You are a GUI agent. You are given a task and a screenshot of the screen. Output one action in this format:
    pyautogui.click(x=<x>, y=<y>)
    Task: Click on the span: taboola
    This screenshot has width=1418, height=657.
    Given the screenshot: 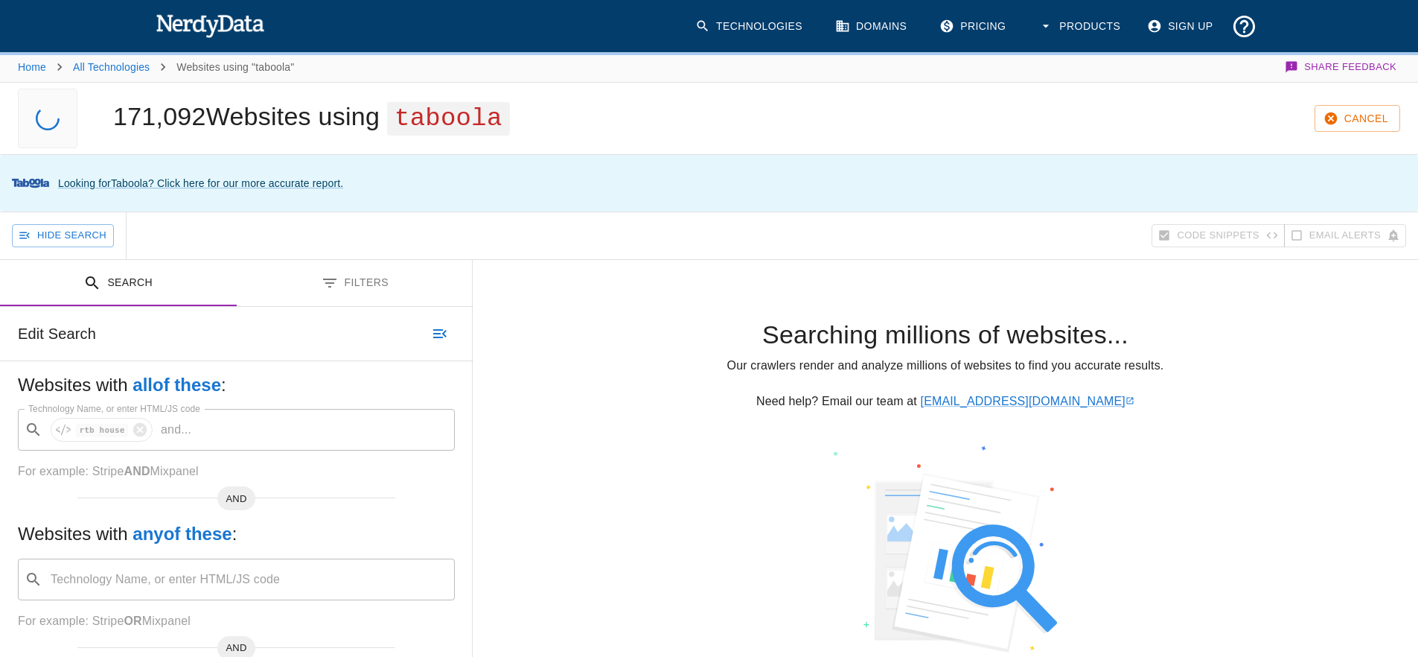 What is the action you would take?
    pyautogui.click(x=448, y=118)
    